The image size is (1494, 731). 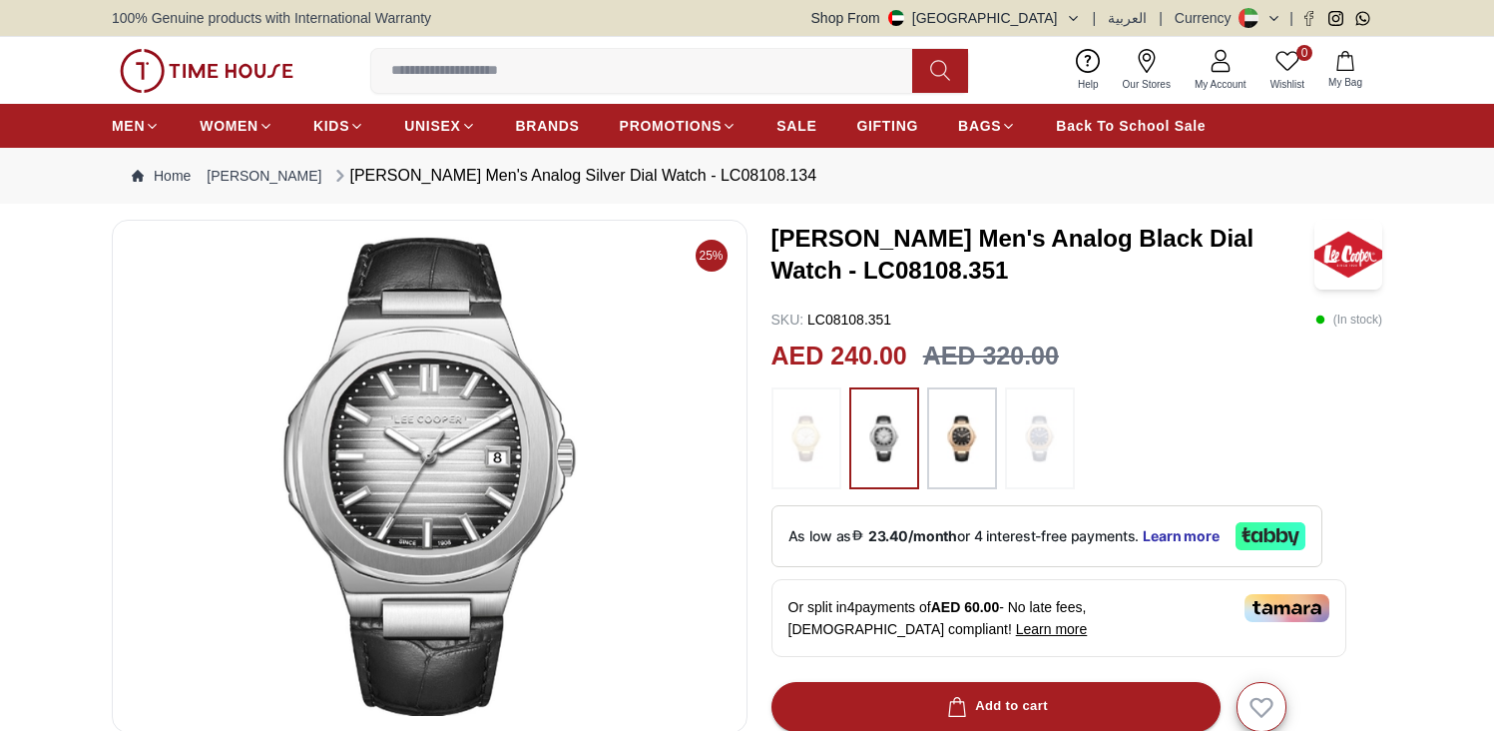 What do you see at coordinates (1127, 18) in the screenshot?
I see `button: العربية` at bounding box center [1127, 18].